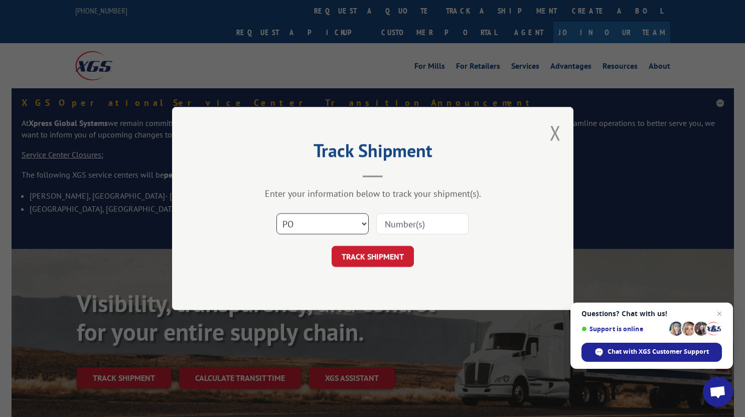 Image resolution: width=745 pixels, height=417 pixels. What do you see at coordinates (373, 193) in the screenshot?
I see `div: Enter your information below to track your shipment(s).` at bounding box center [373, 193].